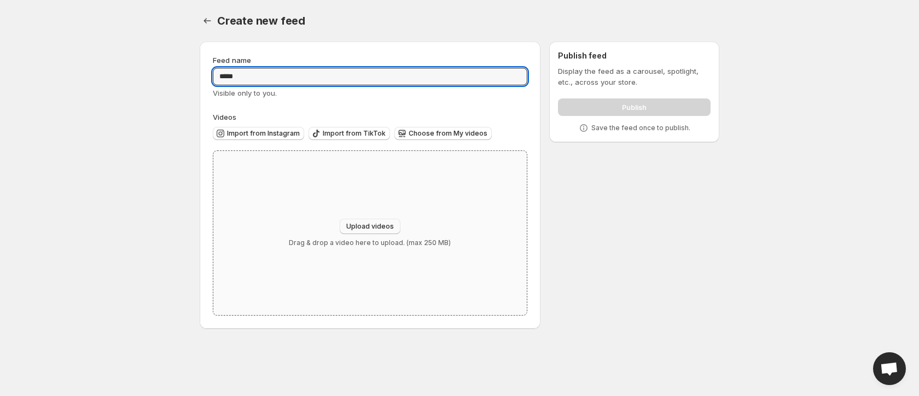  What do you see at coordinates (370, 227) in the screenshot?
I see `button: Upload videos` at bounding box center [370, 227].